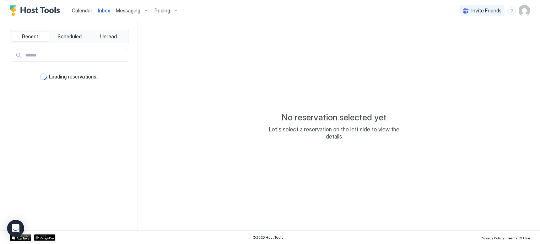 The width and height of the screenshot is (540, 244). I want to click on div: Google Play Store, so click(45, 238).